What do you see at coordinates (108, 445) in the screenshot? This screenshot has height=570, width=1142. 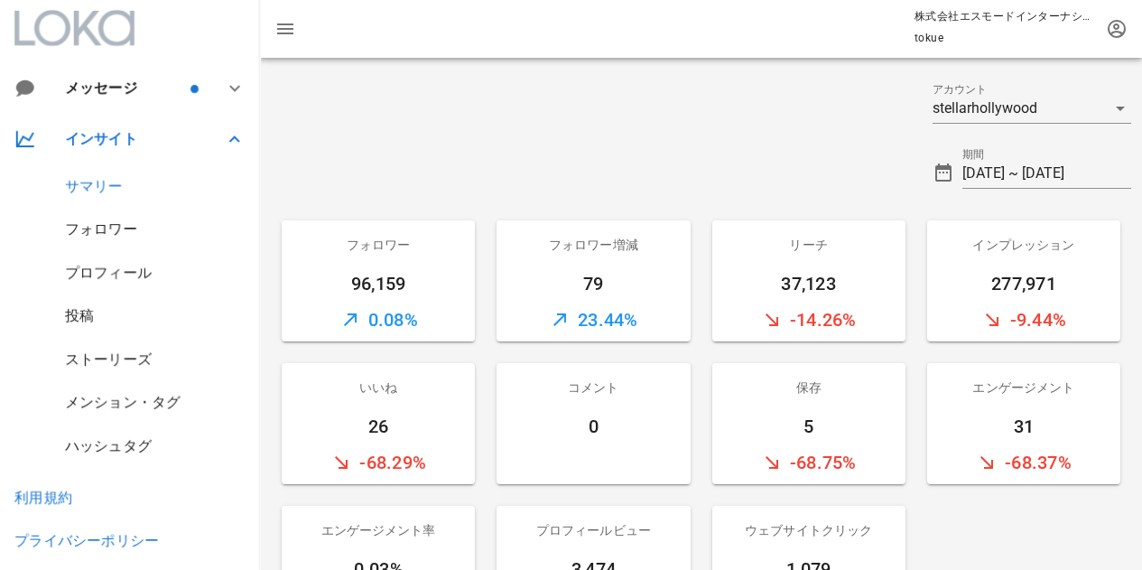 I see `a: ハッシュタグ` at bounding box center [108, 445].